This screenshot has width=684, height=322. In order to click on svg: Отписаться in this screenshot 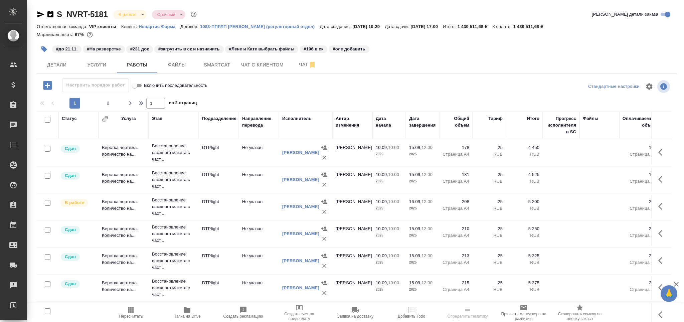, I will do `click(312, 65)`.